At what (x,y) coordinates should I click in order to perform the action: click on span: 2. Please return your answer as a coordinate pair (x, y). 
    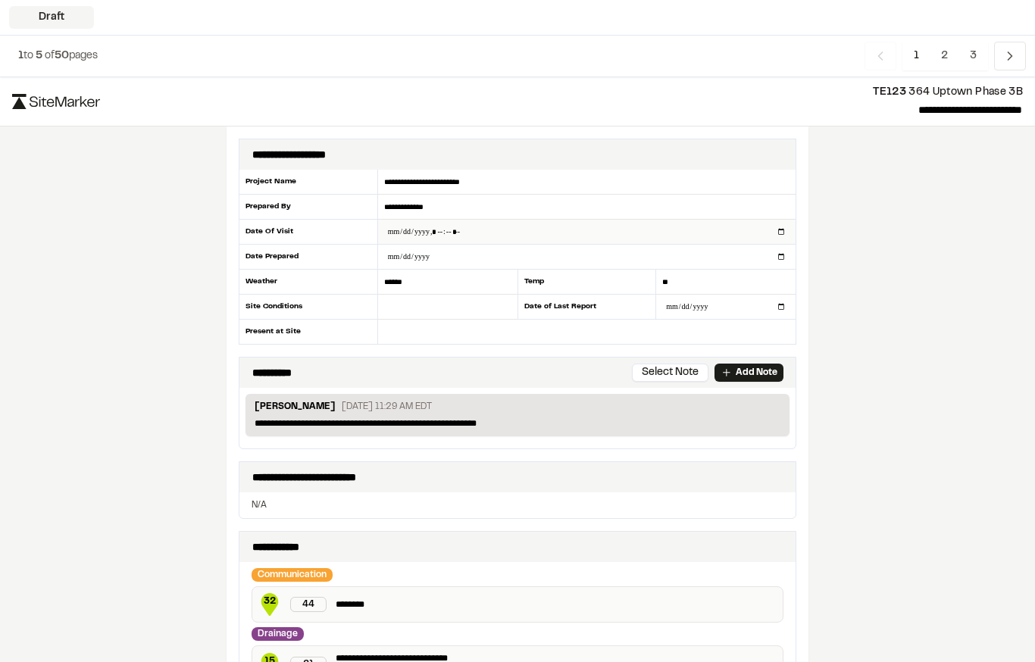
    Looking at the image, I should click on (944, 56).